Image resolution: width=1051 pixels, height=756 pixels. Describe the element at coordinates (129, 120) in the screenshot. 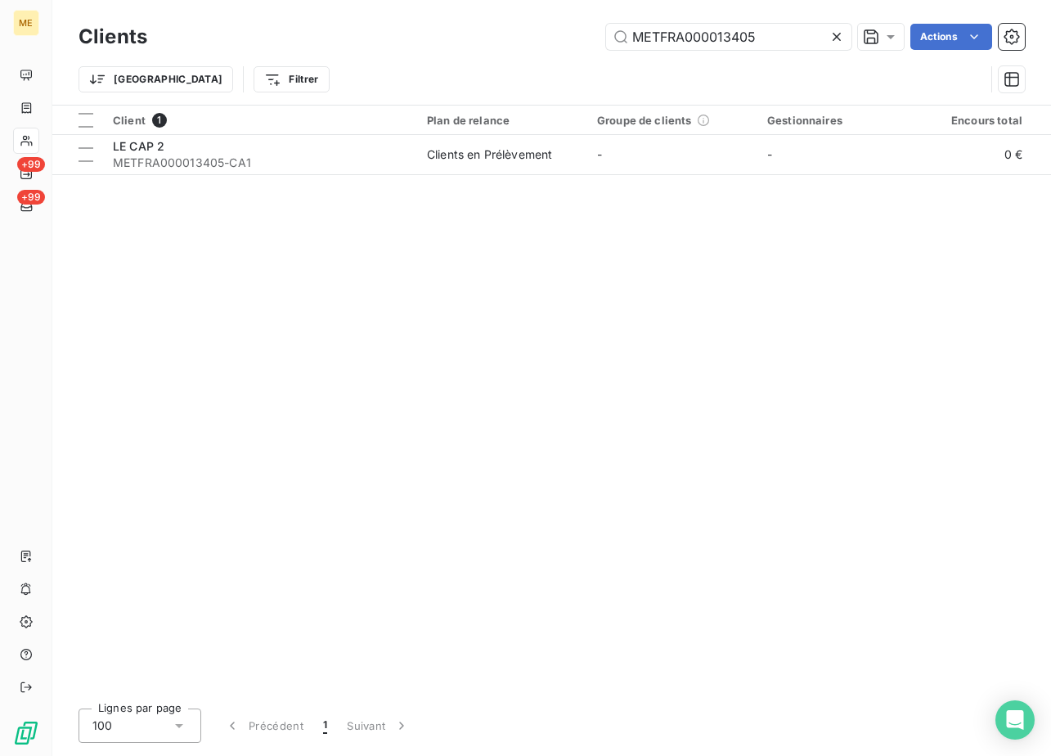

I see `span: Client` at that location.